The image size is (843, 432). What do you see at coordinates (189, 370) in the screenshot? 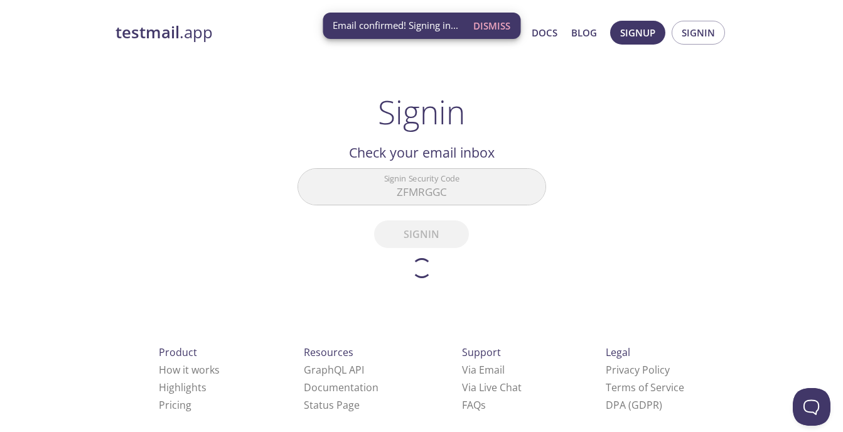
I see `a: How it works` at bounding box center [189, 370].